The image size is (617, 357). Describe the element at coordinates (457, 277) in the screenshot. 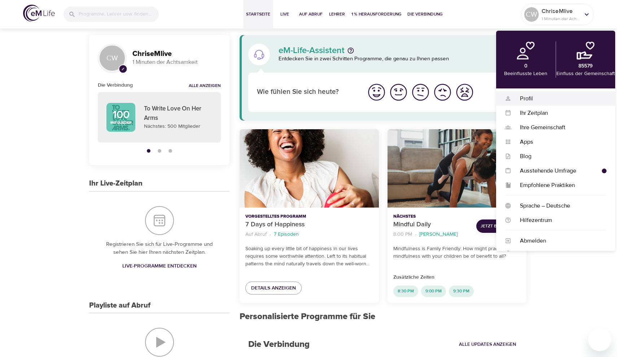

I see `p: Zusätzliche Zeiten` at that location.